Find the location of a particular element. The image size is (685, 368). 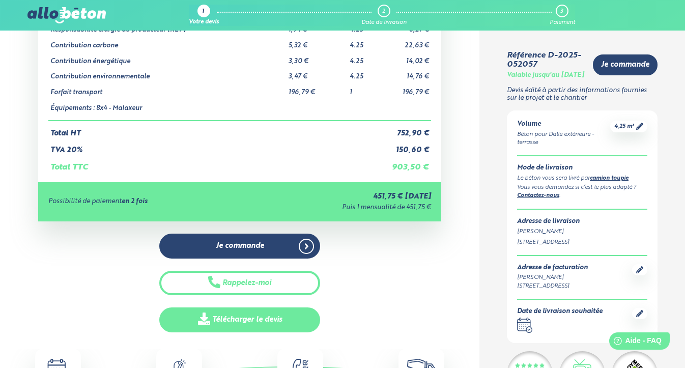

a: Télécharger le devis is located at coordinates (240, 319).